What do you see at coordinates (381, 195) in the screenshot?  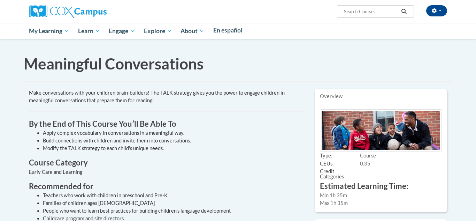 I see `div: Min 1h 35m` at bounding box center [381, 195].